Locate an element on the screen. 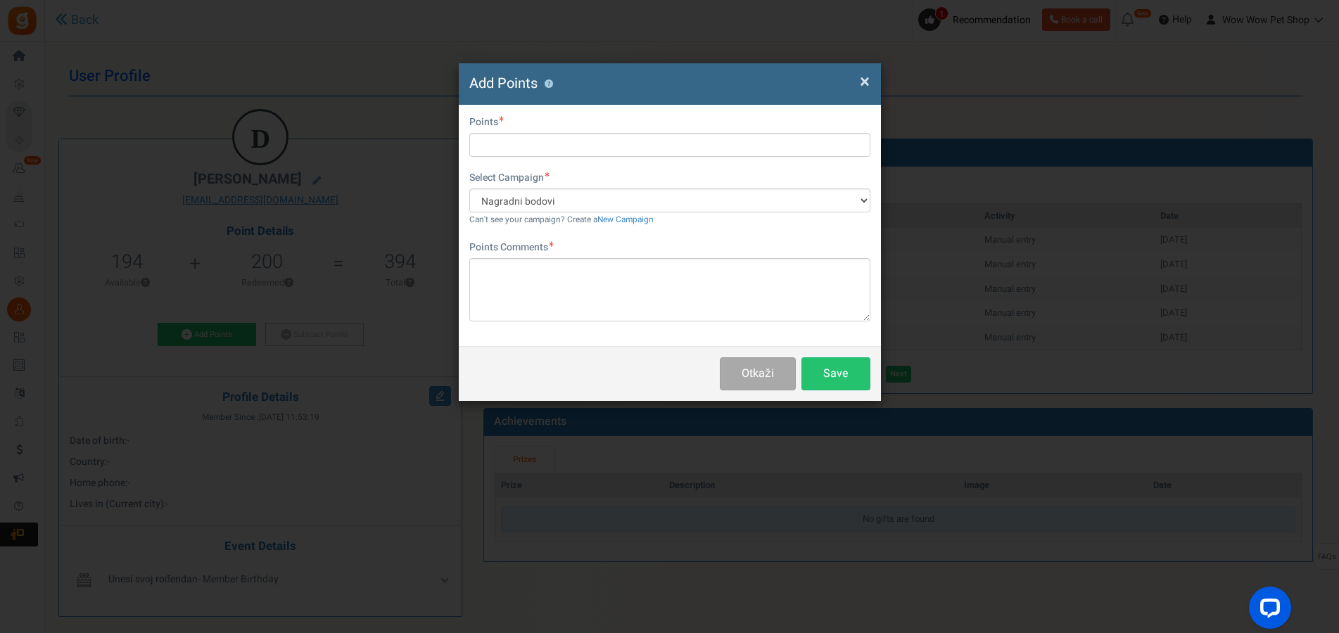  label: Points is located at coordinates (486, 122).